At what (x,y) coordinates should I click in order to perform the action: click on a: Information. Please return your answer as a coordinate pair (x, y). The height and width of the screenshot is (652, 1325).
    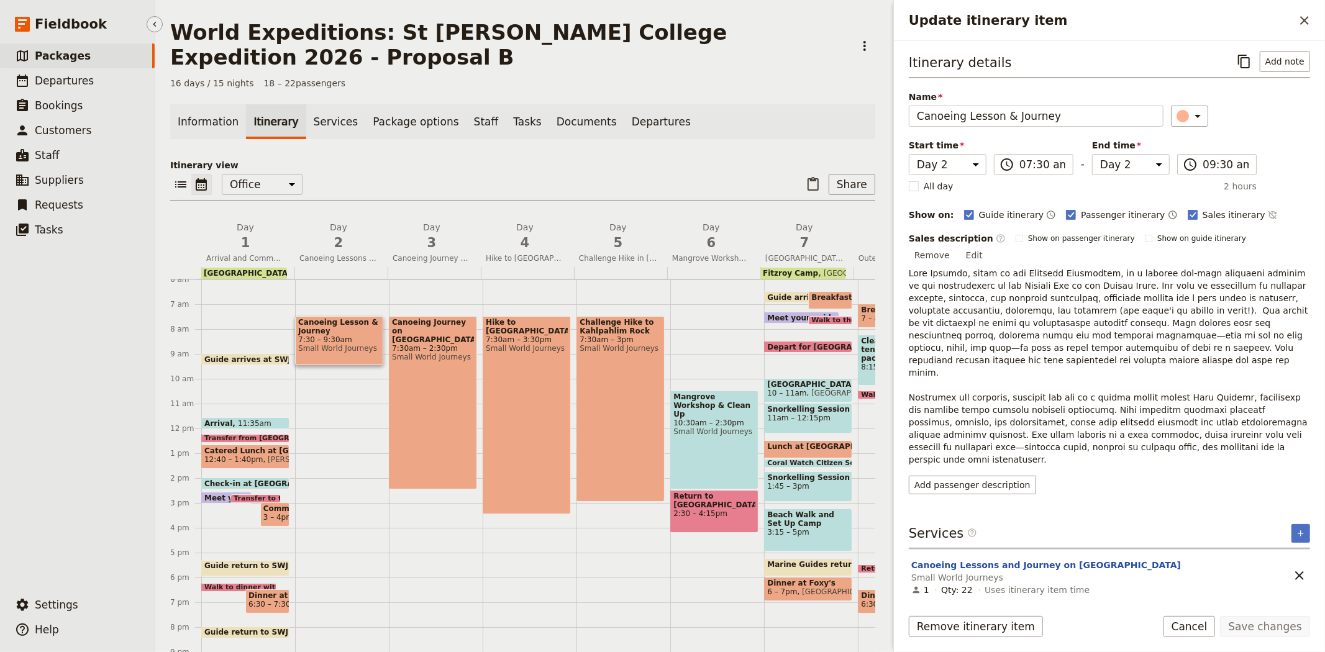
    Looking at the image, I should click on (208, 122).